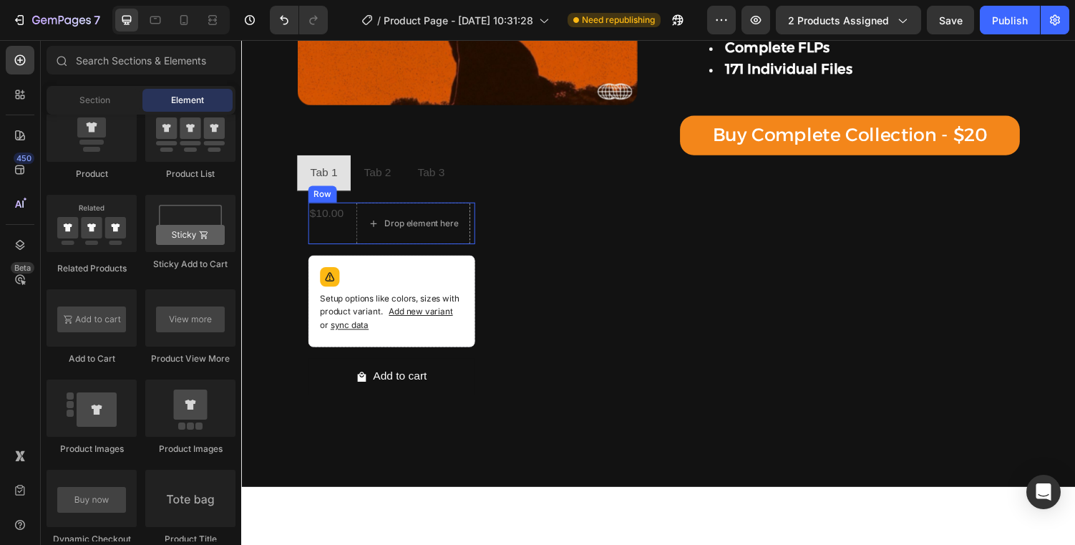  What do you see at coordinates (950, 20) in the screenshot?
I see `span: Save` at bounding box center [950, 20].